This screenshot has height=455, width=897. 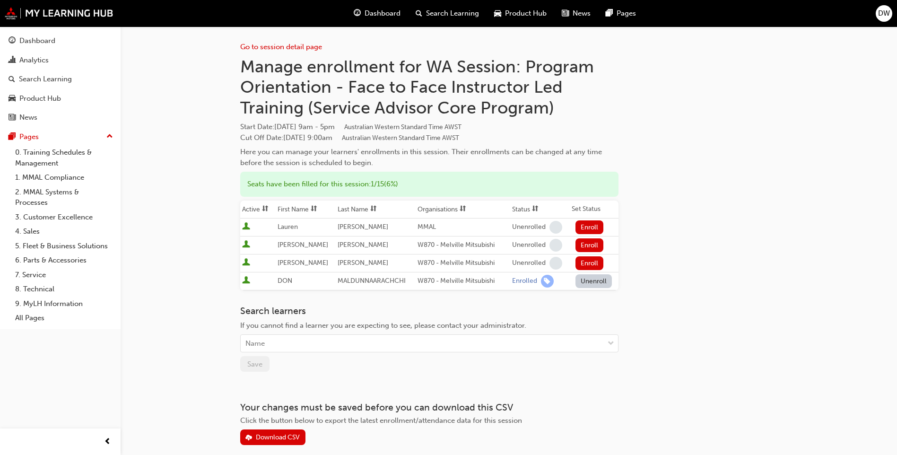 I want to click on a: Analytics, so click(x=60, y=60).